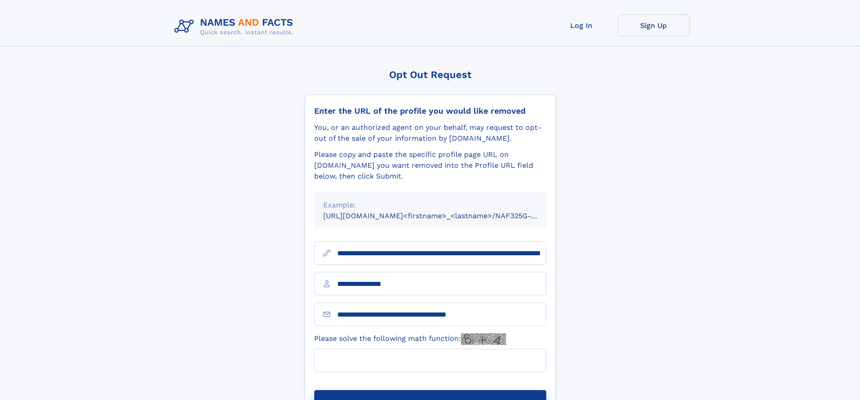  I want to click on div: Opt Out Request, so click(430, 74).